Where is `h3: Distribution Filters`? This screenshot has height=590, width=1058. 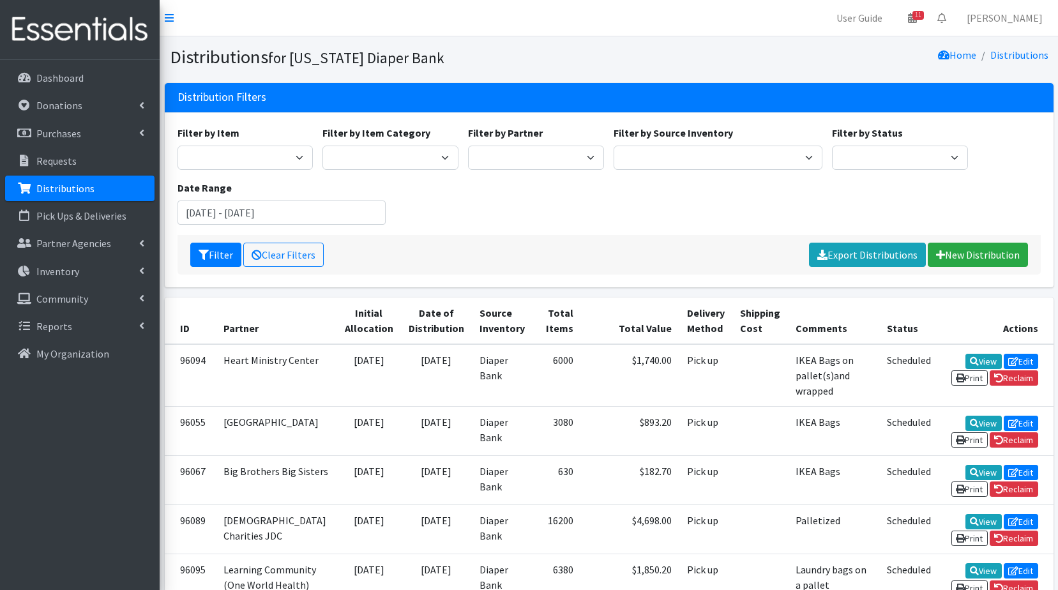
h3: Distribution Filters is located at coordinates (222, 97).